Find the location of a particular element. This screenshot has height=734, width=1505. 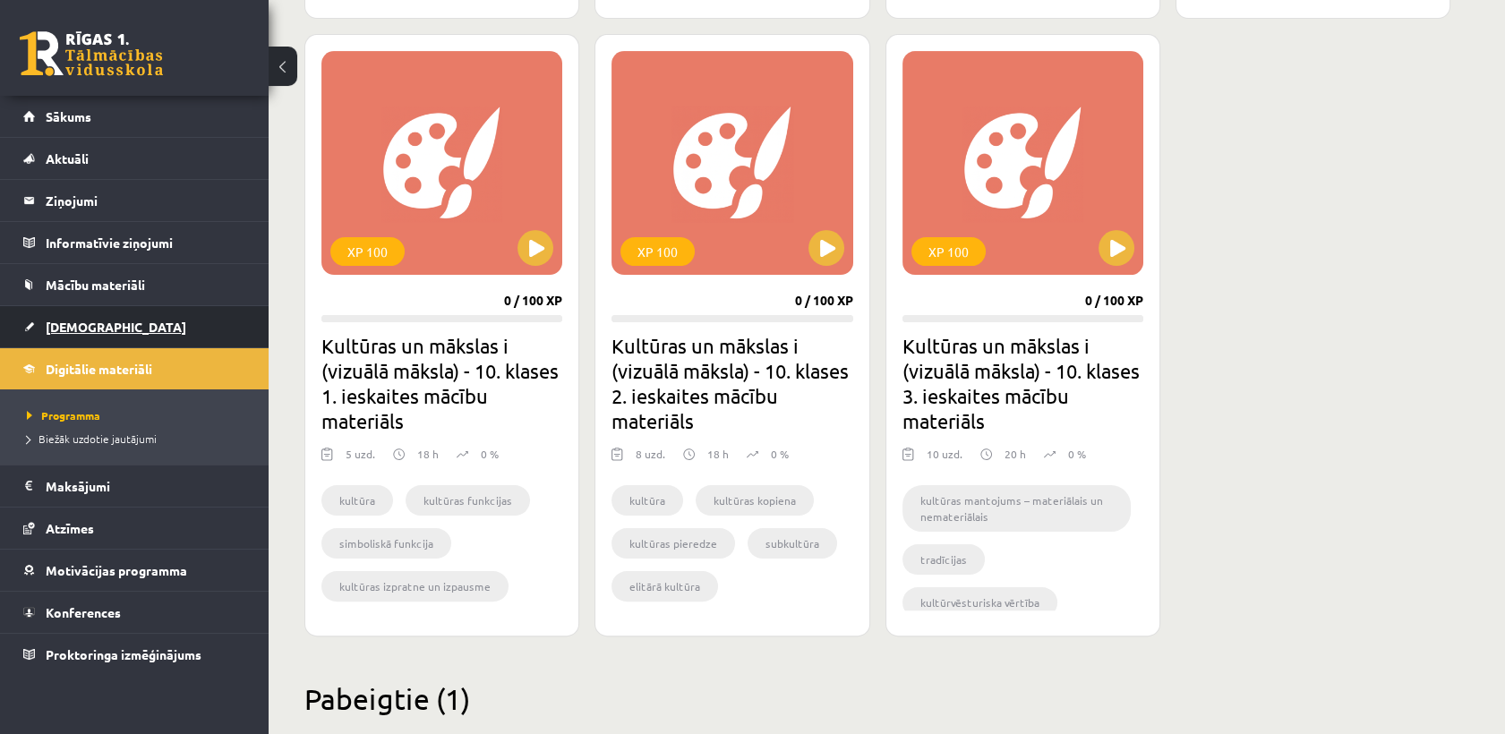

li: kultūras kopiena is located at coordinates (755, 500).